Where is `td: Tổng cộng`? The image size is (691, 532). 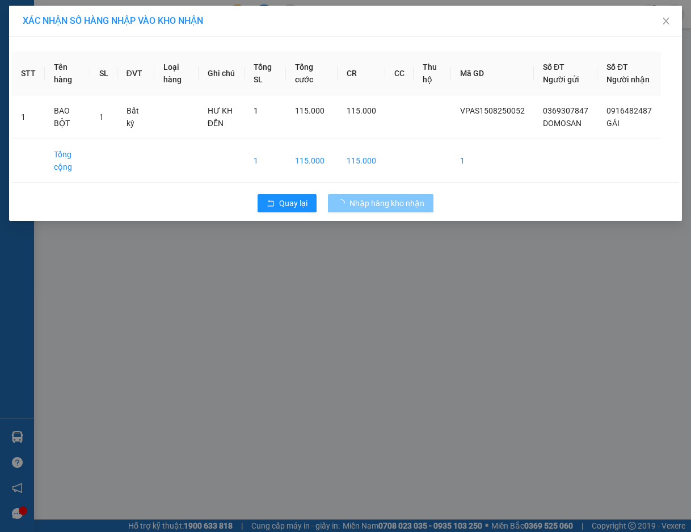 td: Tổng cộng is located at coordinates (68, 161).